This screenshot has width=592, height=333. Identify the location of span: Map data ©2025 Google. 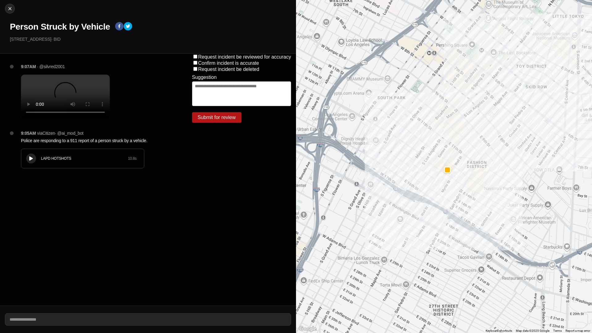
(532, 330).